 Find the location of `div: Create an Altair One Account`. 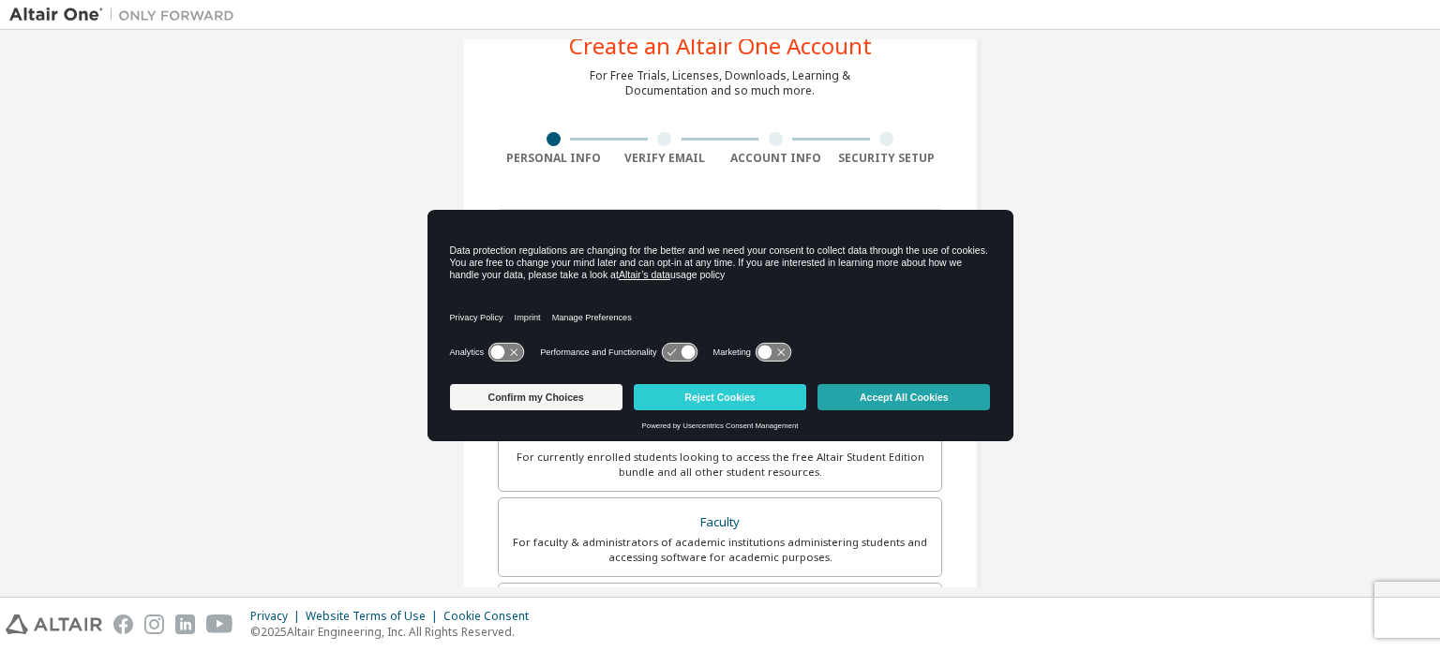

div: Create an Altair One Account is located at coordinates (720, 46).